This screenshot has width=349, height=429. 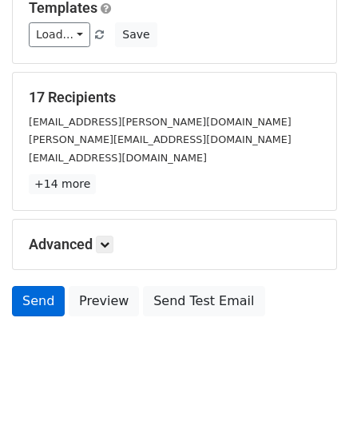 I want to click on a: Preview, so click(x=104, y=302).